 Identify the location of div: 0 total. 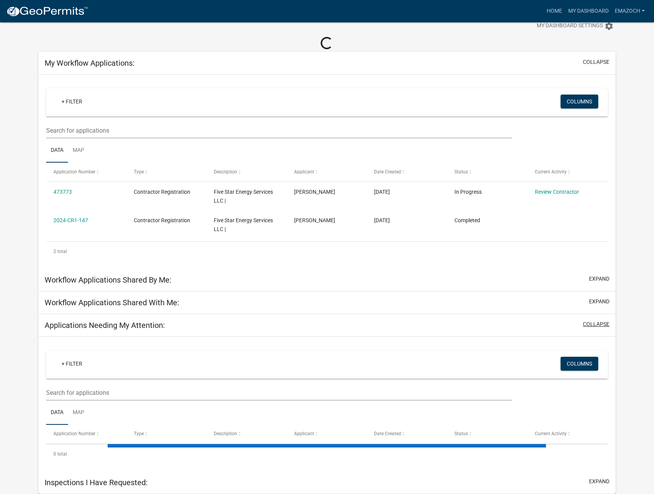
(327, 454).